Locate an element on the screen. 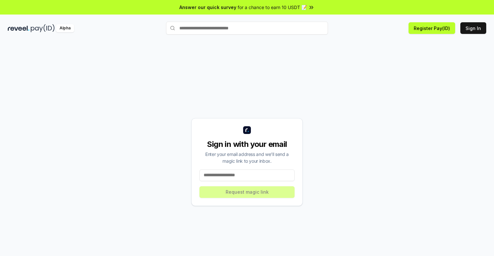  img: logo_small is located at coordinates (247, 130).